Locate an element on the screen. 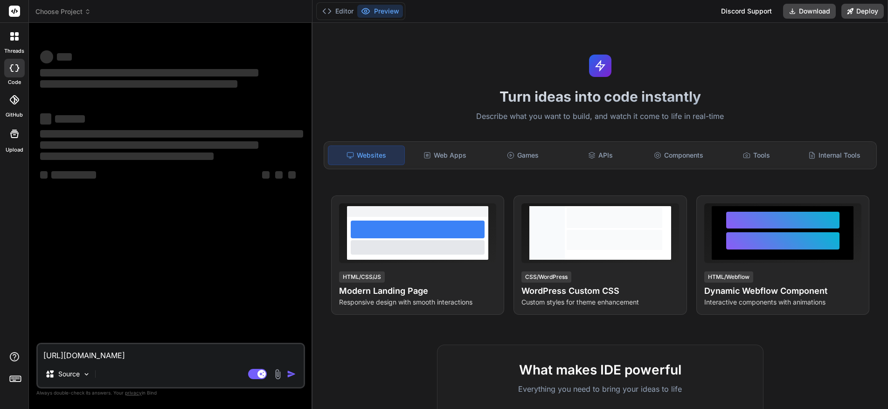 This screenshot has width=888, height=409. div: HTML/Webflow is located at coordinates (729, 277).